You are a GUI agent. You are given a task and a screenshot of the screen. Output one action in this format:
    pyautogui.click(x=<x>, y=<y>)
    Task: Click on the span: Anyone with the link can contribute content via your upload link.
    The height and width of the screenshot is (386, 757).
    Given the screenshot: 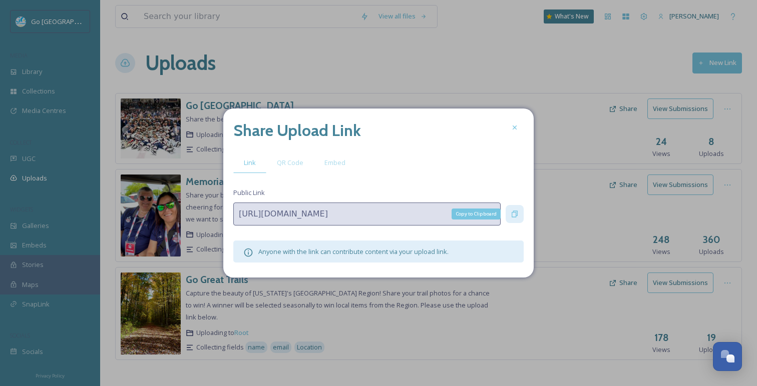 What is the action you would take?
    pyautogui.click(x=353, y=252)
    